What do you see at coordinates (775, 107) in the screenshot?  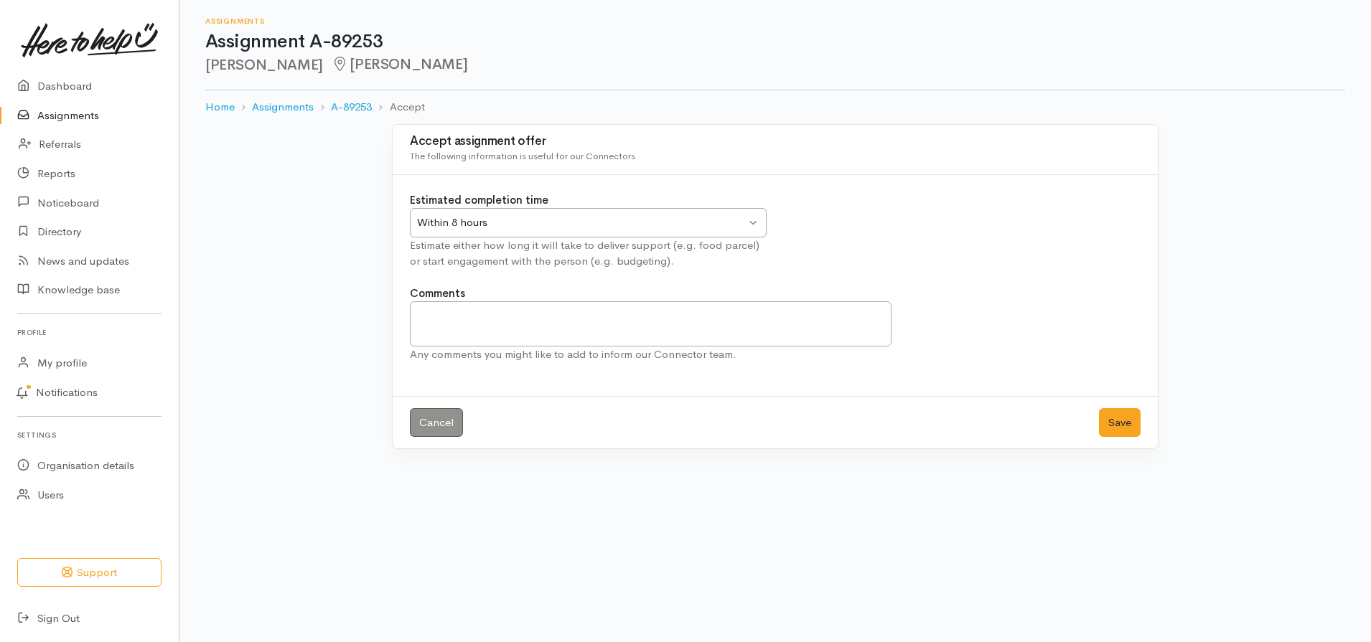 I see `nav: breadcrumb` at bounding box center [775, 107].